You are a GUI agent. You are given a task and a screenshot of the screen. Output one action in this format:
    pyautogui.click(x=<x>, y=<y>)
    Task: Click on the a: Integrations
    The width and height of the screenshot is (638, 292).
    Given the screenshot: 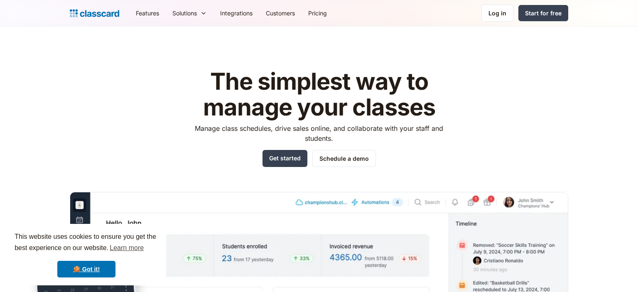 What is the action you would take?
    pyautogui.click(x=236, y=13)
    